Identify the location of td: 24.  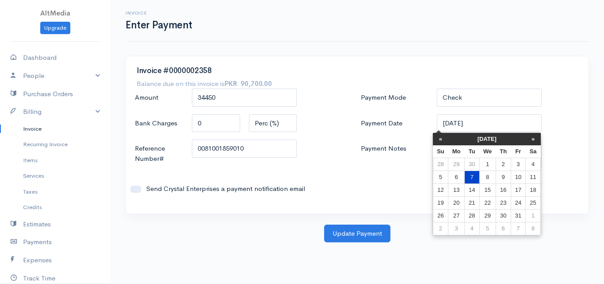
(518, 202).